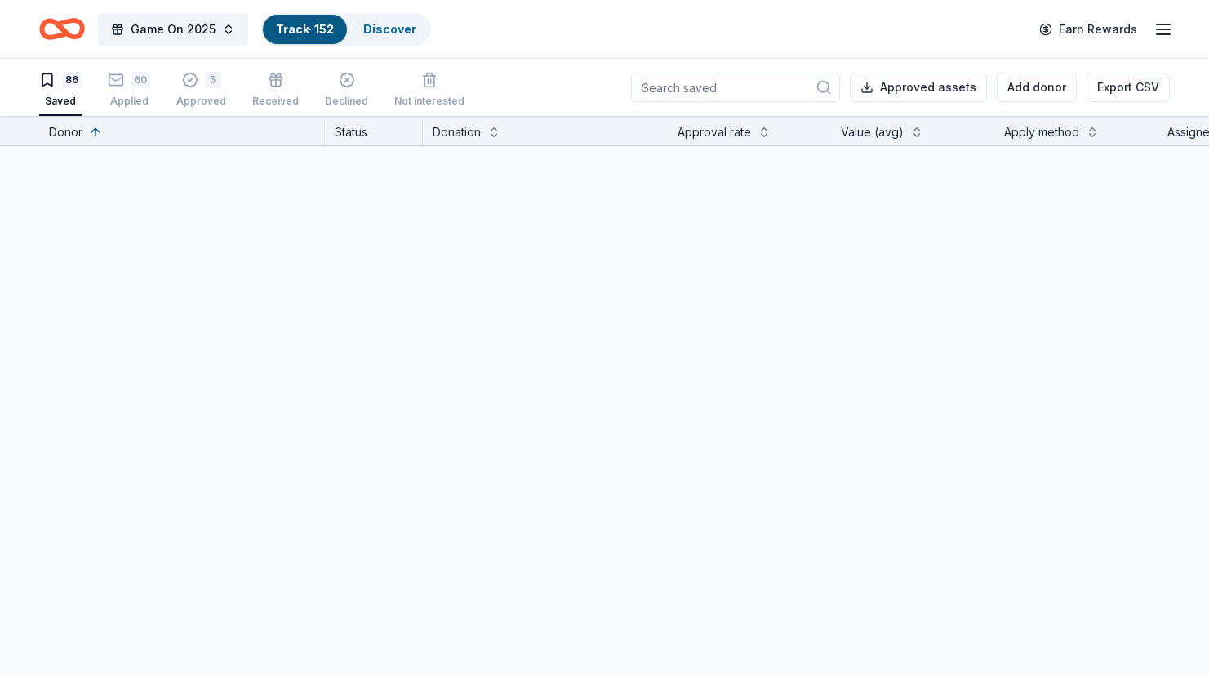 This screenshot has height=677, width=1209. I want to click on button: 86Saved, so click(60, 91).